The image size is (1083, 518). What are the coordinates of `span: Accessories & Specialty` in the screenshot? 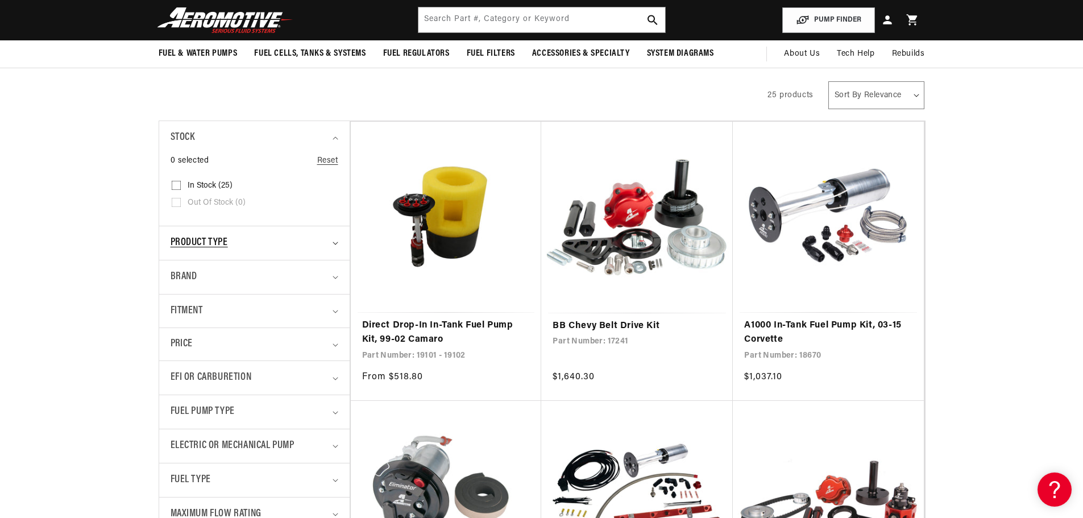 It's located at (581, 53).